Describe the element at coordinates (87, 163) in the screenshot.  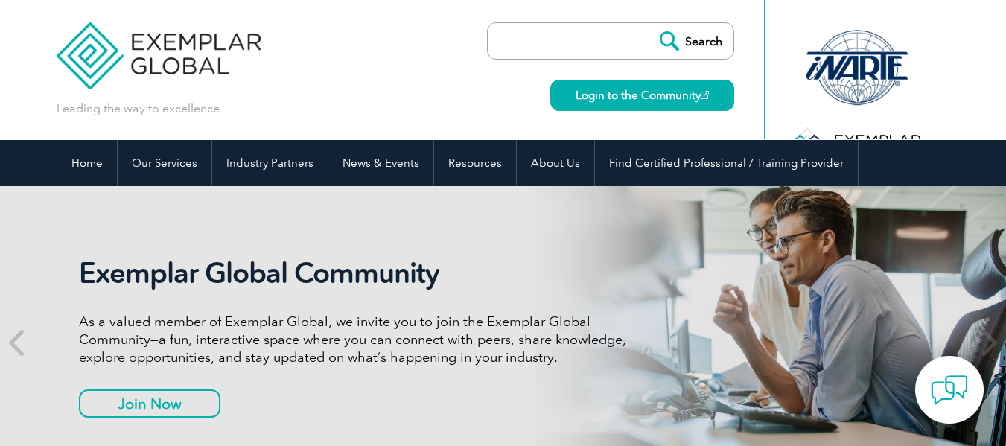
I see `a: Home` at that location.